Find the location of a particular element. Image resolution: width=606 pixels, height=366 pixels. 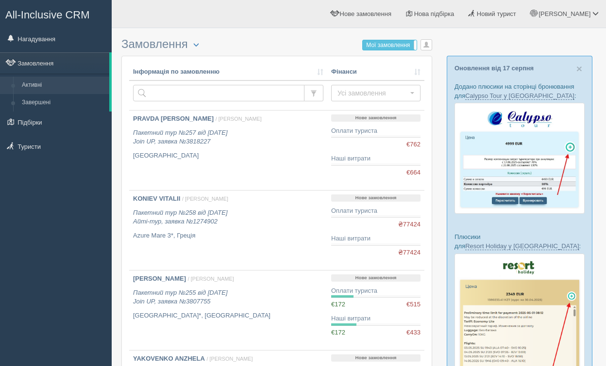

p: Плюсики для : is located at coordinates (519, 242).